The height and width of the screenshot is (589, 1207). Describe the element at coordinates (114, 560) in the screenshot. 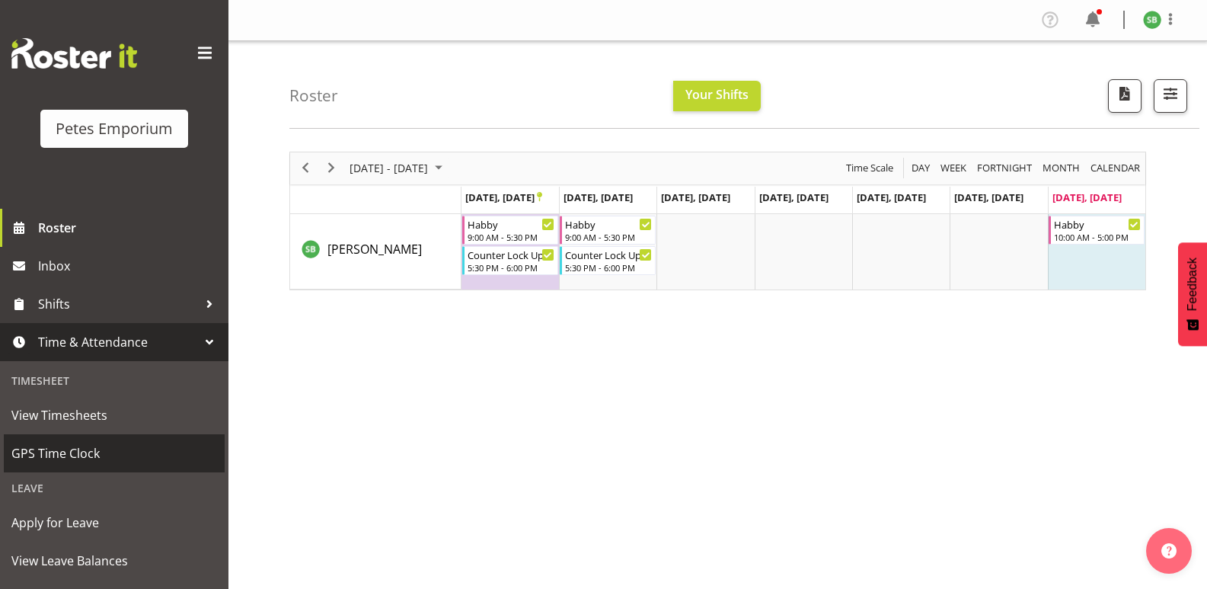

I see `a: View Leave Balances` at that location.